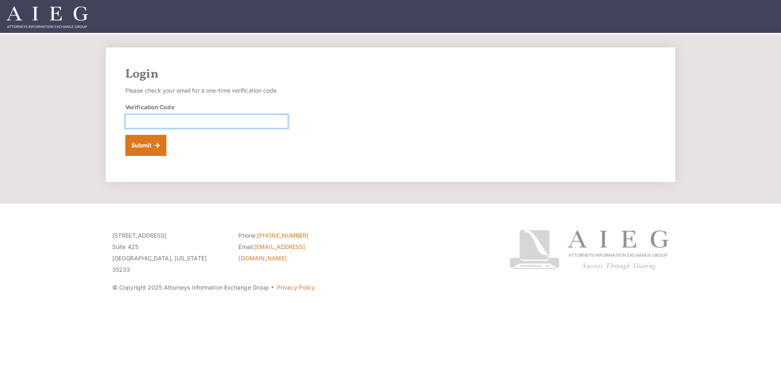  I want to click on img: Attorneys Information Exchange Group, so click(47, 17).